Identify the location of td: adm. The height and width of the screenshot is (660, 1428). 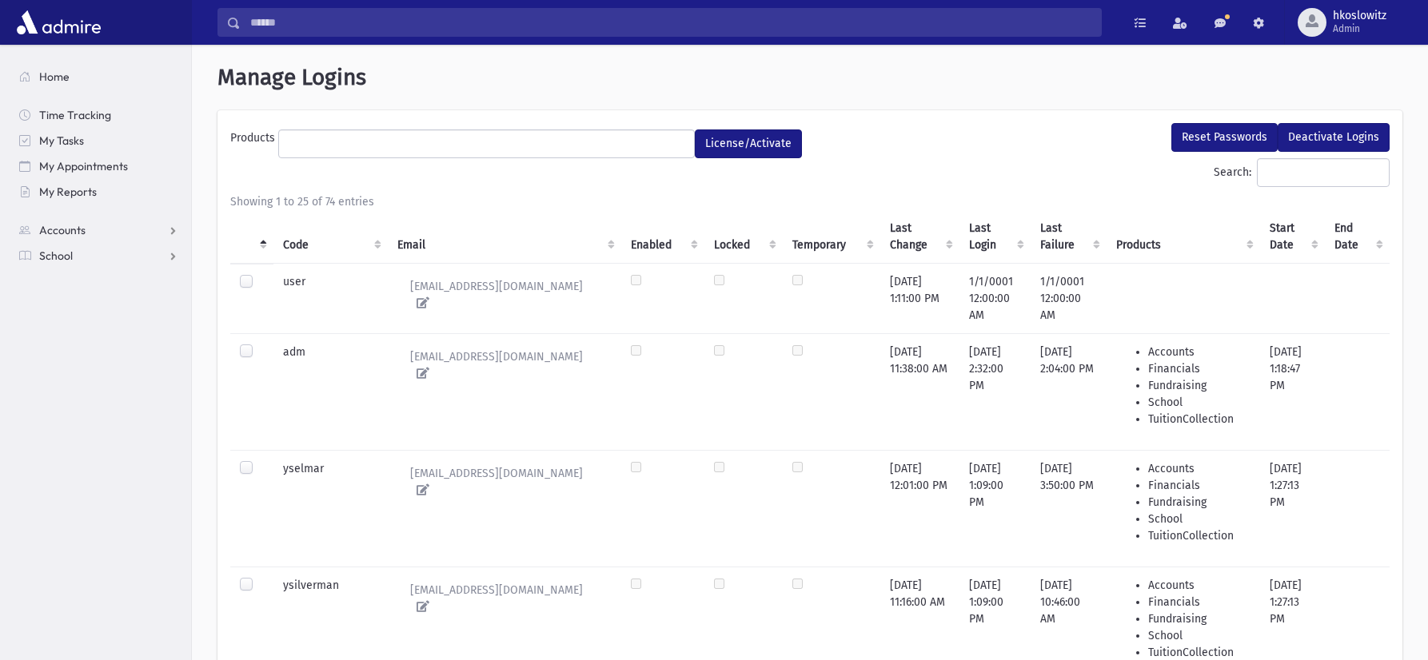
(330, 392).